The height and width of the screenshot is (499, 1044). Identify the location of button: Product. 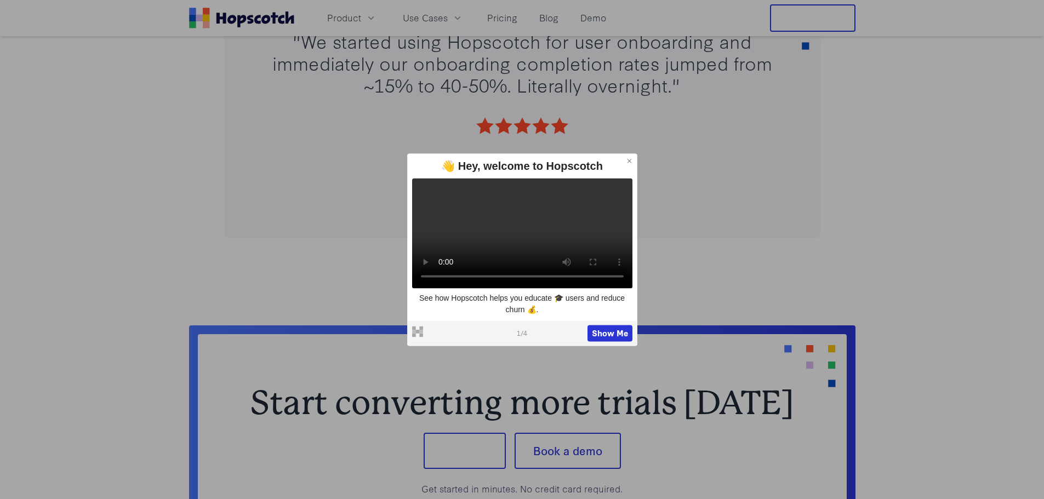
(352, 18).